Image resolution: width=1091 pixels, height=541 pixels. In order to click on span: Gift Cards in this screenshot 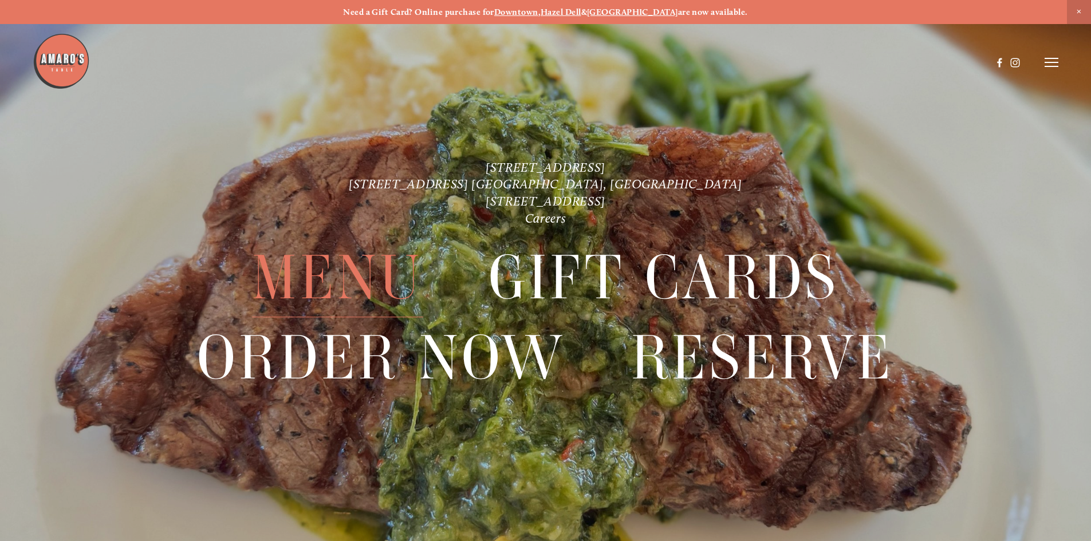, I will do `click(664, 278)`.